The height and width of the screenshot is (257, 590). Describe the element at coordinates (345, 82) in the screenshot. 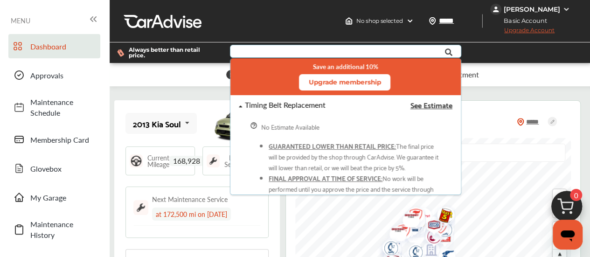

I see `button: Upgrade membership` at that location.